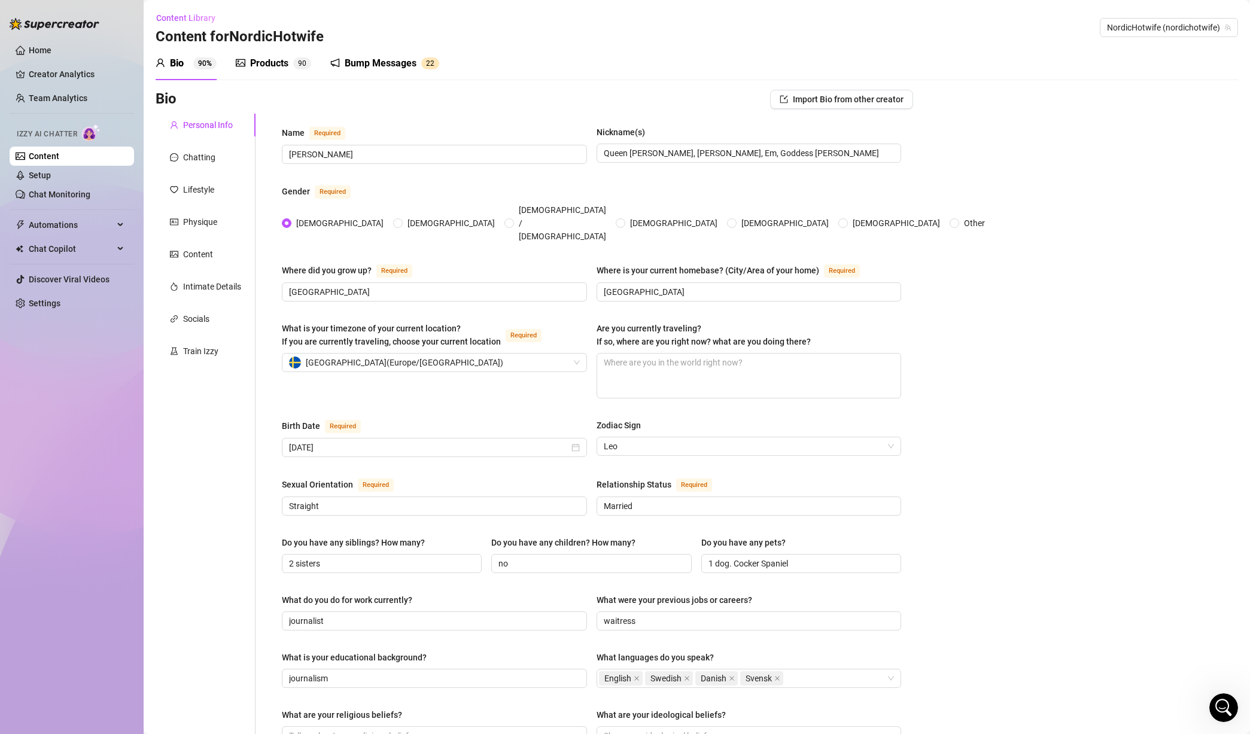 This screenshot has height=734, width=1250. I want to click on input: What is your educational background?, so click(433, 679).